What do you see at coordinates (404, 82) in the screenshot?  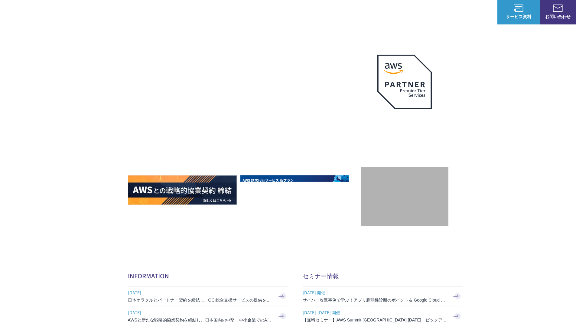 I see `img: AWSプレミアティアサービスパートナー` at bounding box center [404, 82].